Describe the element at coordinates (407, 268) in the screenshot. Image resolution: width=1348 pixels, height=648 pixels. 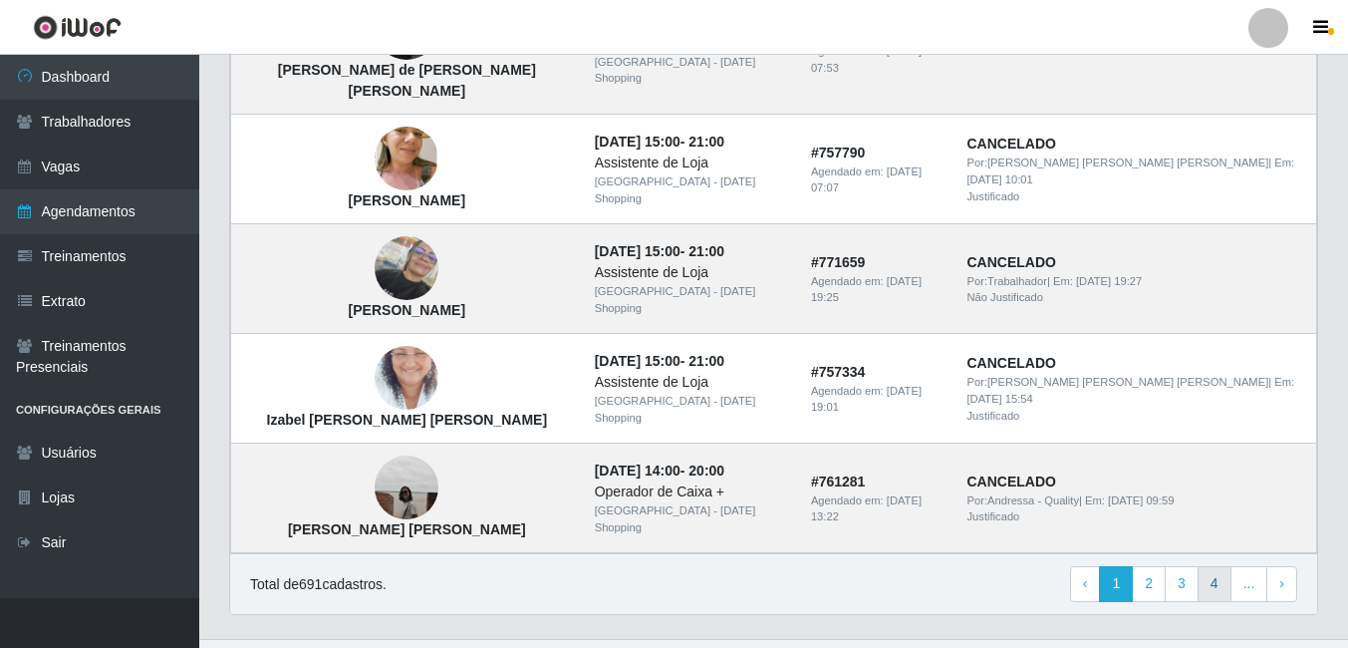
I see `img: Maria Cristina Vicente Francisco` at that location.